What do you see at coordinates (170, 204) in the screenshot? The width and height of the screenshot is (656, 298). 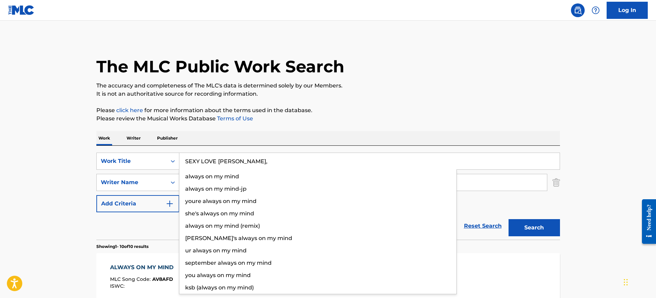 I see `img: 9d2ae6d4665cec9f34b9.svg` at bounding box center [170, 204].